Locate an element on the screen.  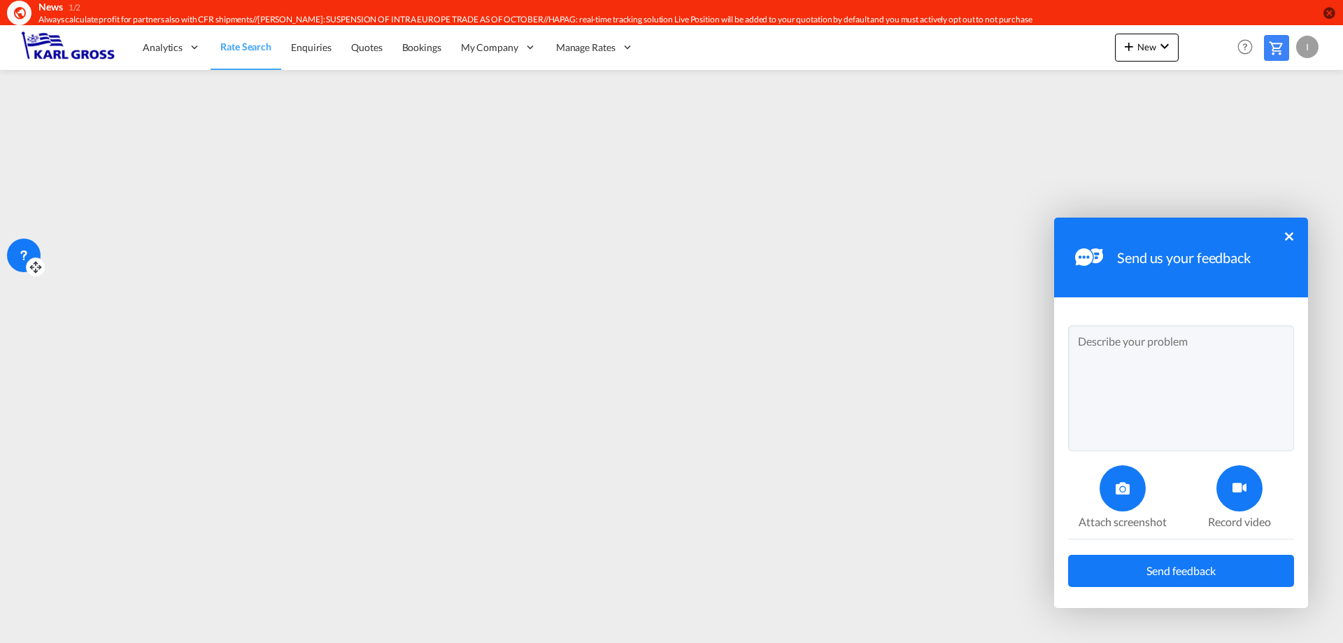
button: icon-plus 400-fgNewicon-chevron-down is located at coordinates (1146, 48).